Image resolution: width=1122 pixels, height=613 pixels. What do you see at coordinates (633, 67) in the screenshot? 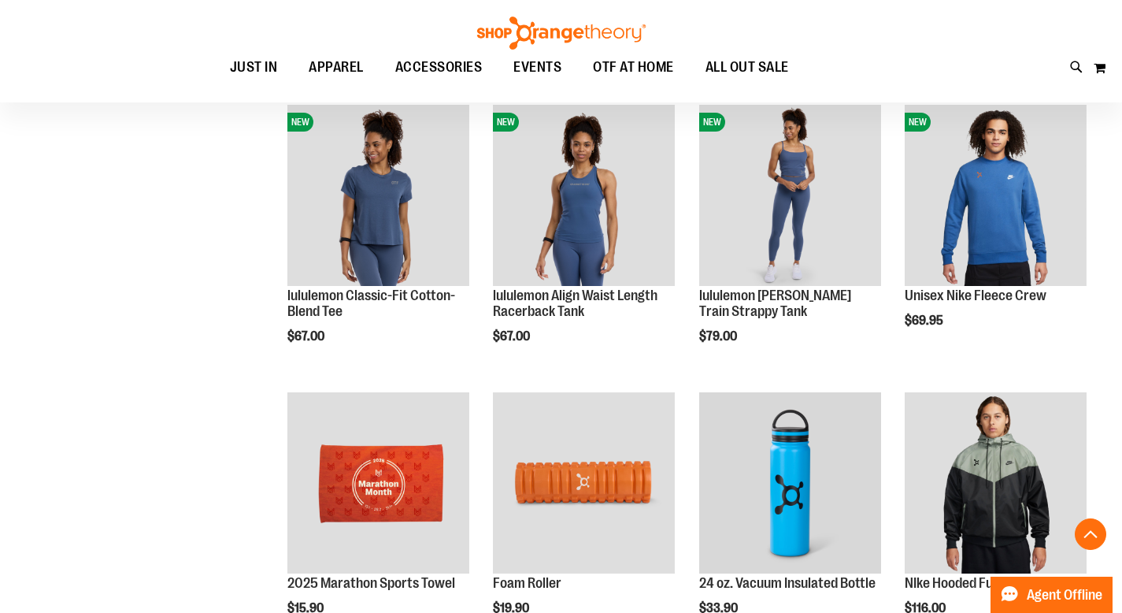
I see `span: OTF AT HOME` at bounding box center [633, 67].